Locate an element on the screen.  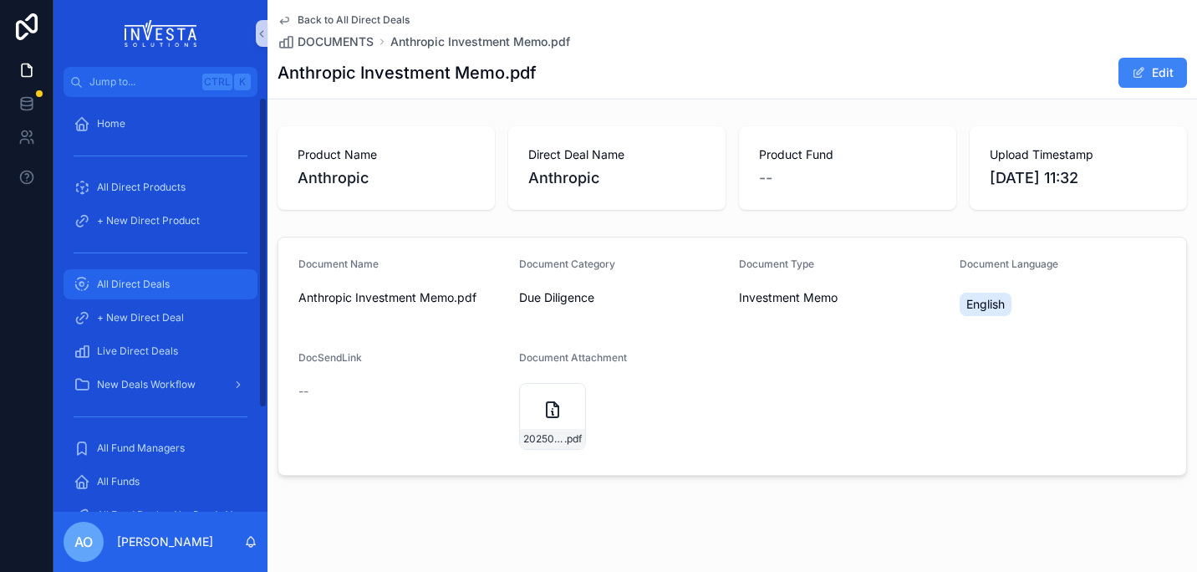
span: Product Name is located at coordinates (386, 155).